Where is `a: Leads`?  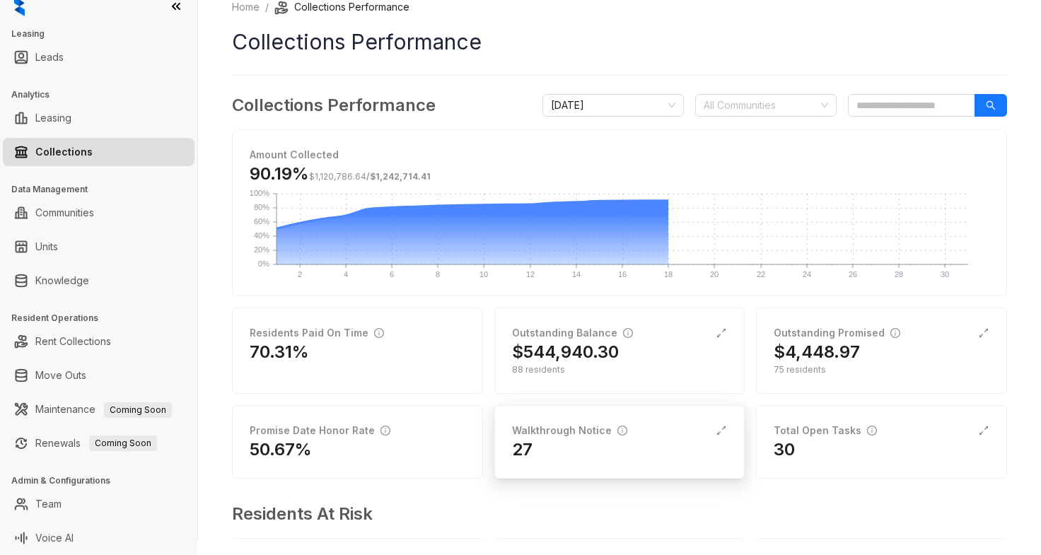
a: Leads is located at coordinates (50, 57).